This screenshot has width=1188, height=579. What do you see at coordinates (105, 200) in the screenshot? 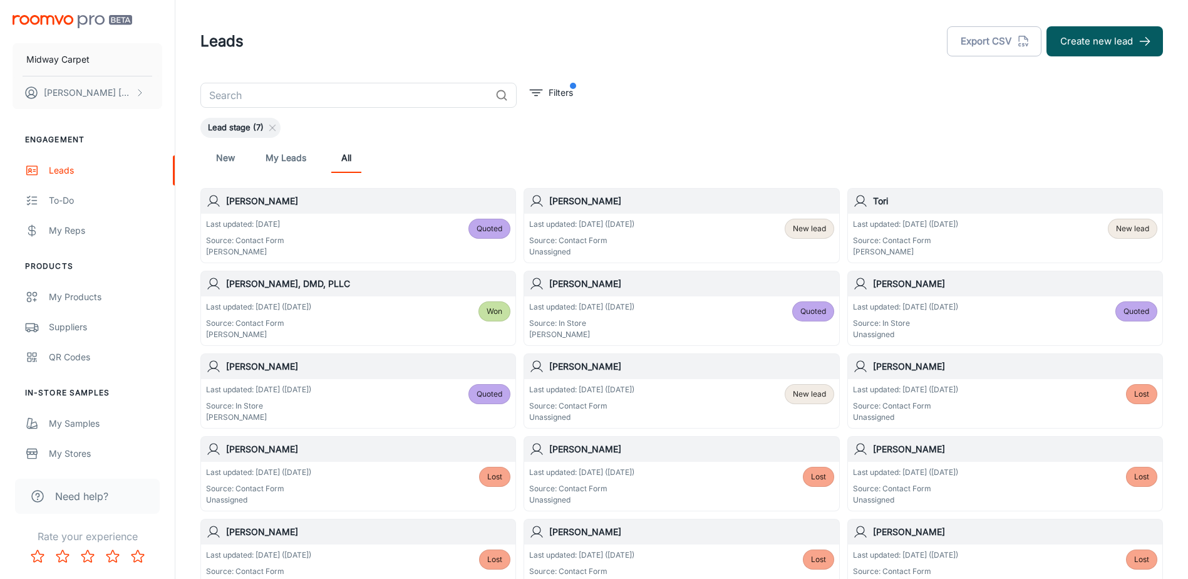
I see `div: To-do` at bounding box center [105, 200].